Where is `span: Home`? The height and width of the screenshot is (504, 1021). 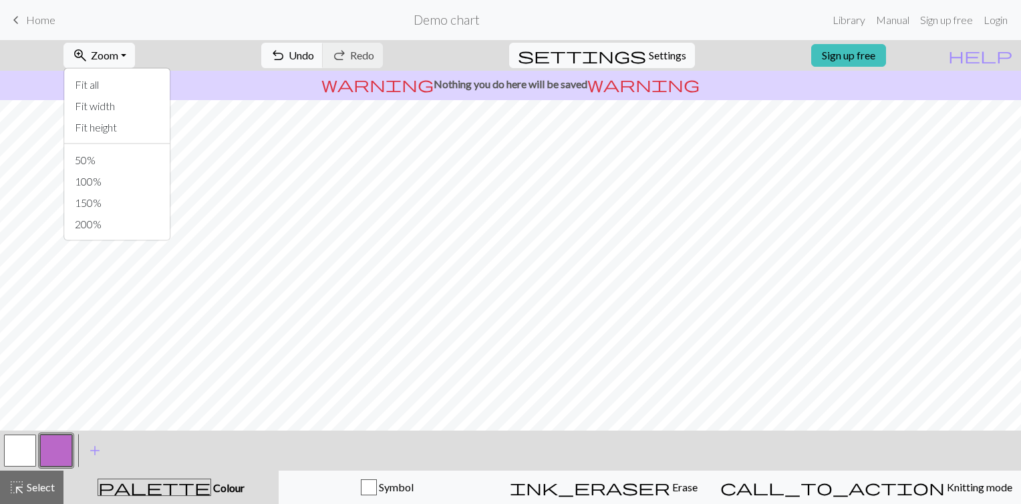 span: Home is located at coordinates (41, 19).